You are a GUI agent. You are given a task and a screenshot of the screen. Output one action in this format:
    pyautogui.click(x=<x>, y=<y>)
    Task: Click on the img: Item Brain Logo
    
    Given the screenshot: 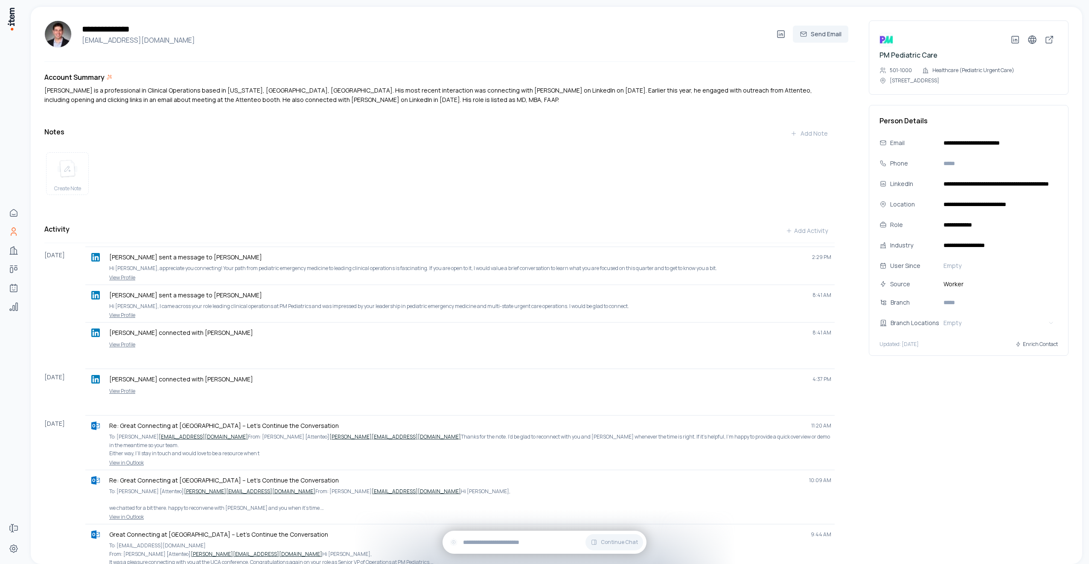 What is the action you would take?
    pyautogui.click(x=11, y=19)
    